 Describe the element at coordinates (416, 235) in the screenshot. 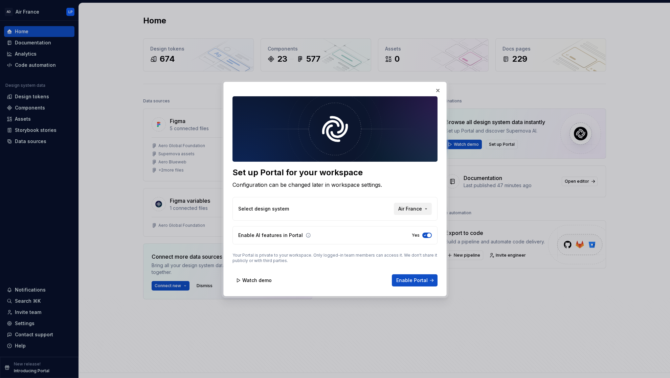

I see `label: Yes` at that location.